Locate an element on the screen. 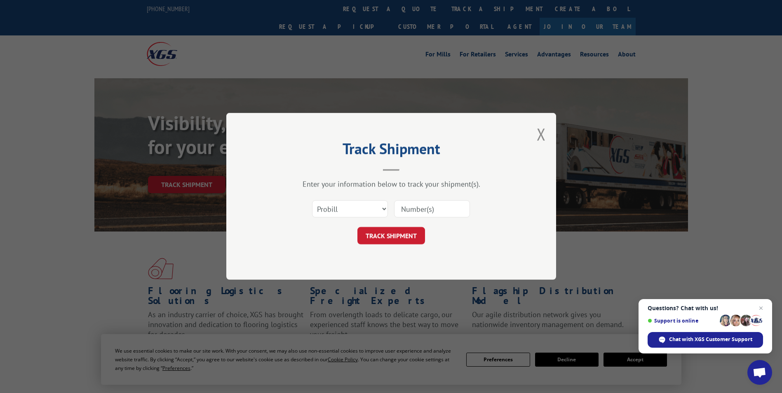 This screenshot has height=393, width=782. span: Chat with XGS Customer Support is located at coordinates (711, 340).